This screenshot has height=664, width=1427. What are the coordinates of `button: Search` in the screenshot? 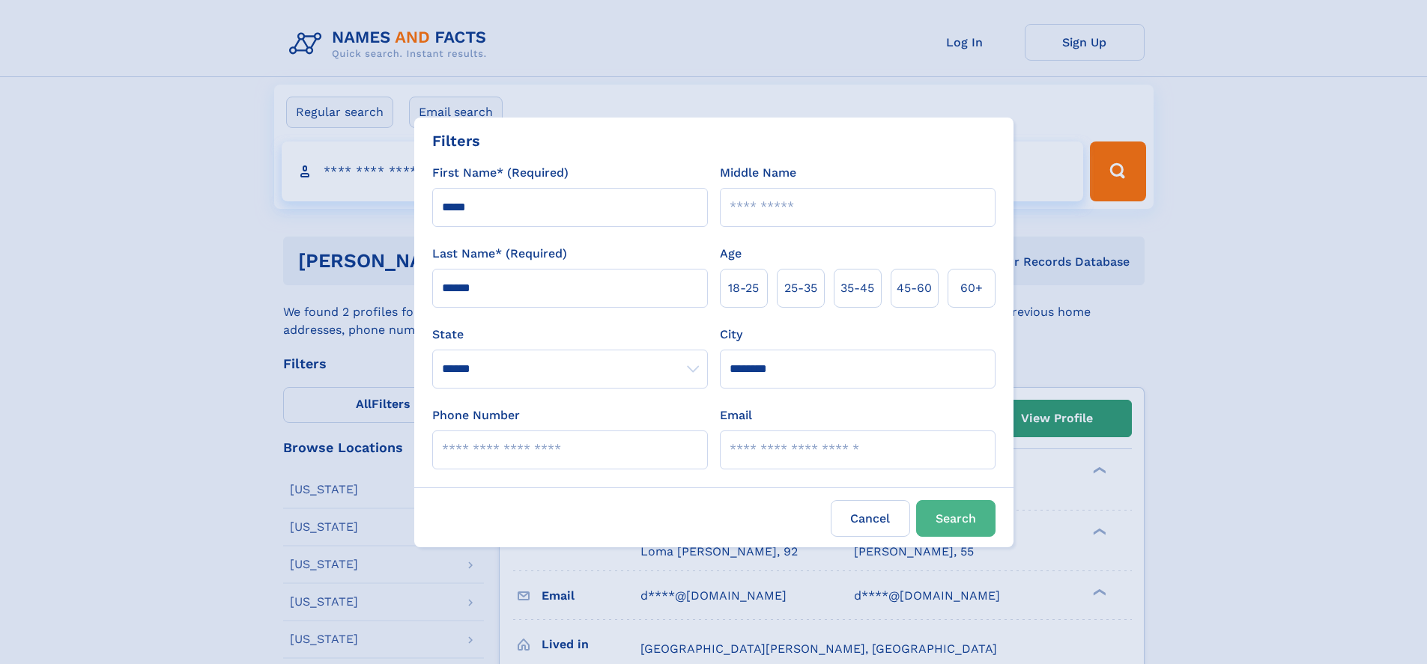 It's located at (956, 518).